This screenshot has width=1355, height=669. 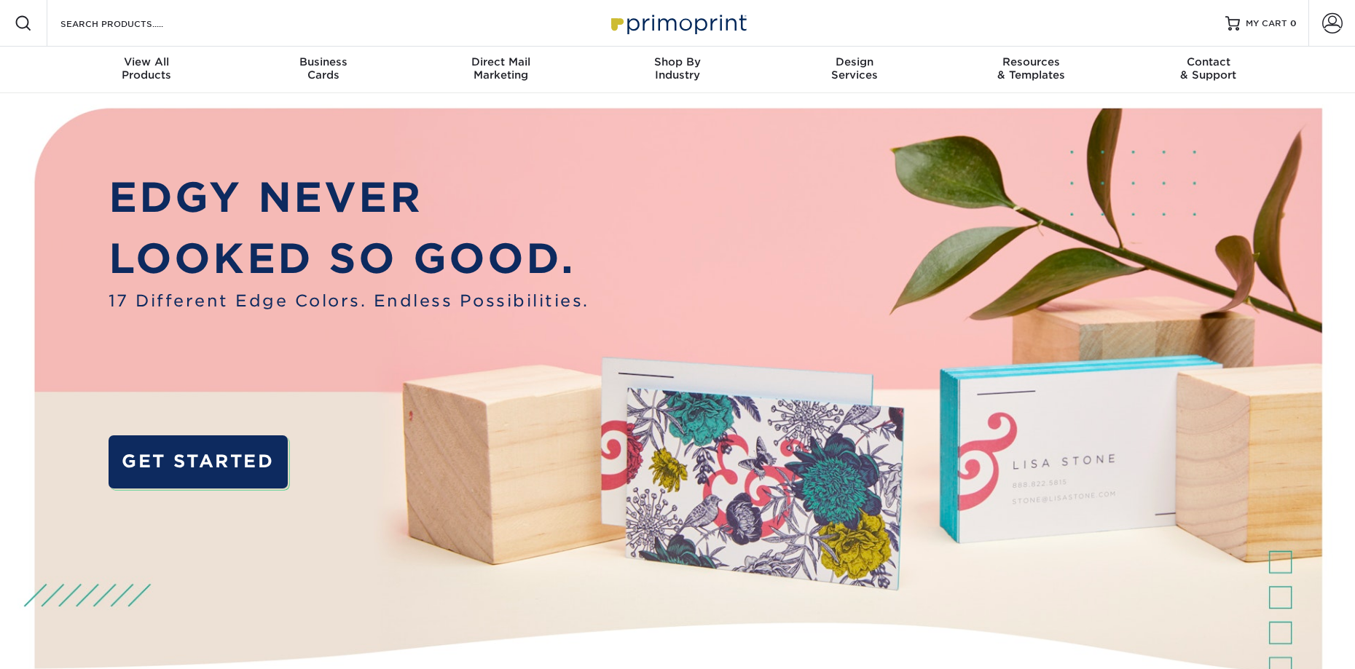 What do you see at coordinates (677, 62) in the screenshot?
I see `span: Shop By` at bounding box center [677, 62].